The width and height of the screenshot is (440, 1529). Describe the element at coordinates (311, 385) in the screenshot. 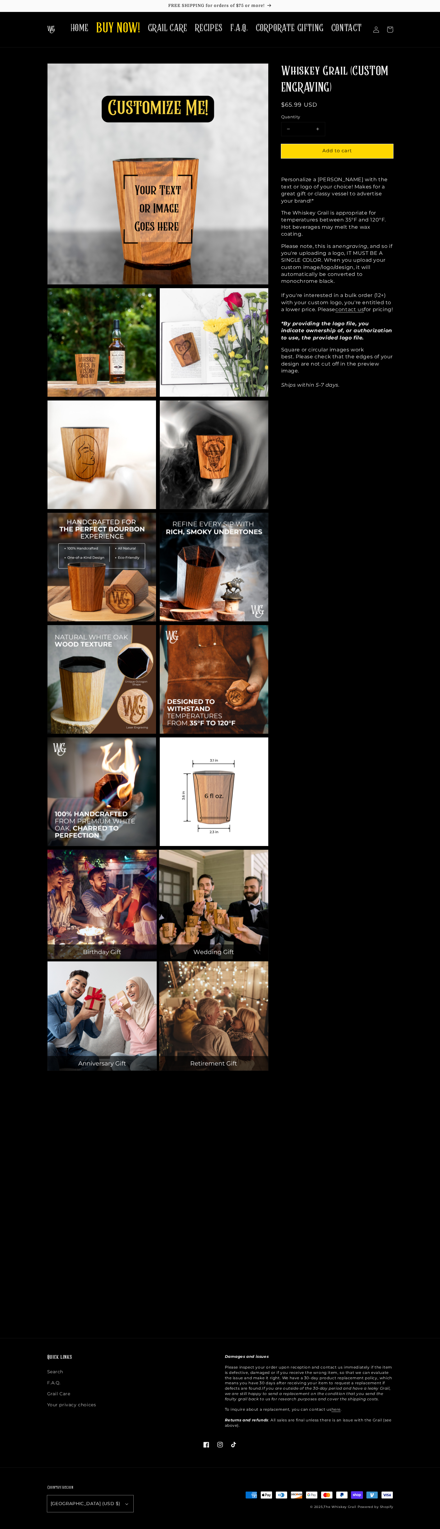

I see `em: Ships within 5-7 days.` at that location.